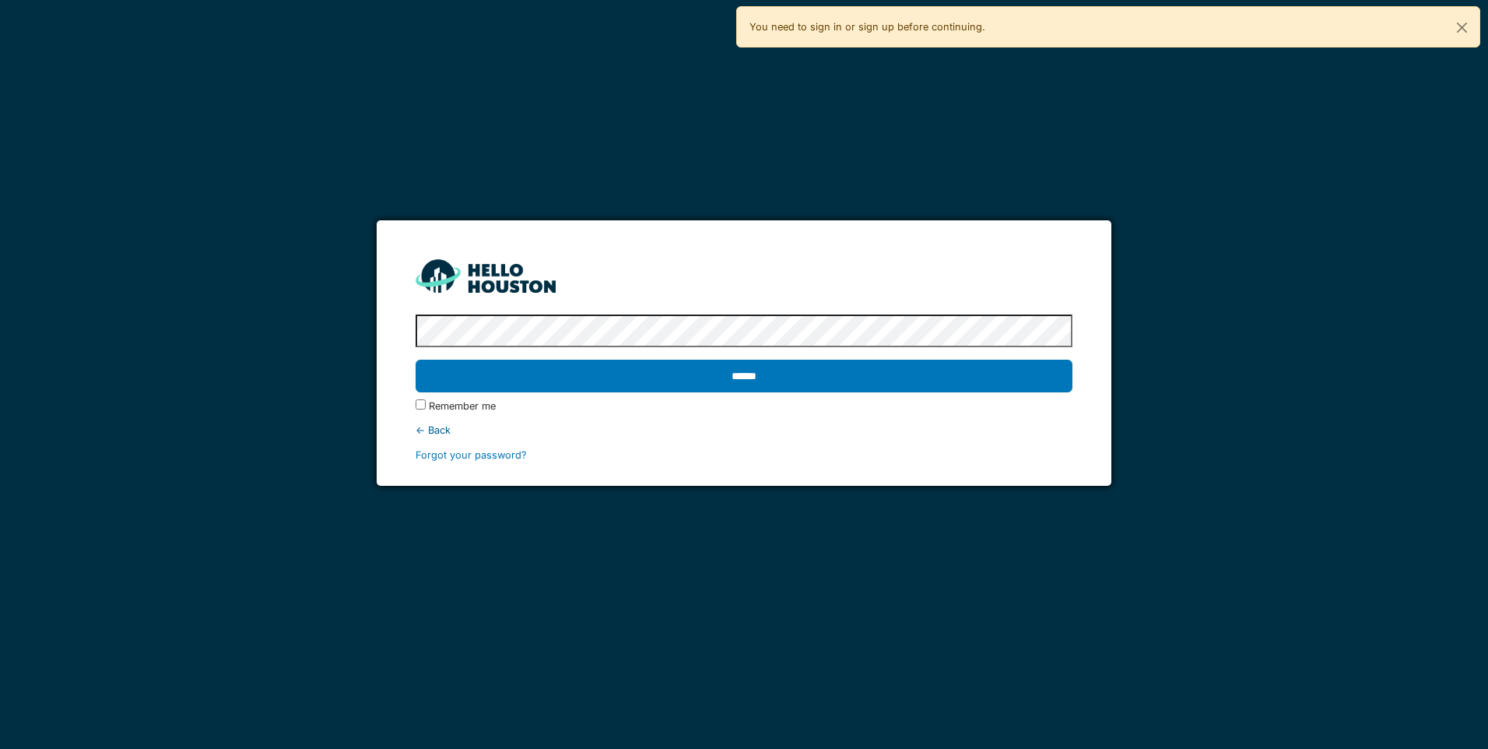 This screenshot has width=1488, height=749. I want to click on button: Close, so click(1462, 27).